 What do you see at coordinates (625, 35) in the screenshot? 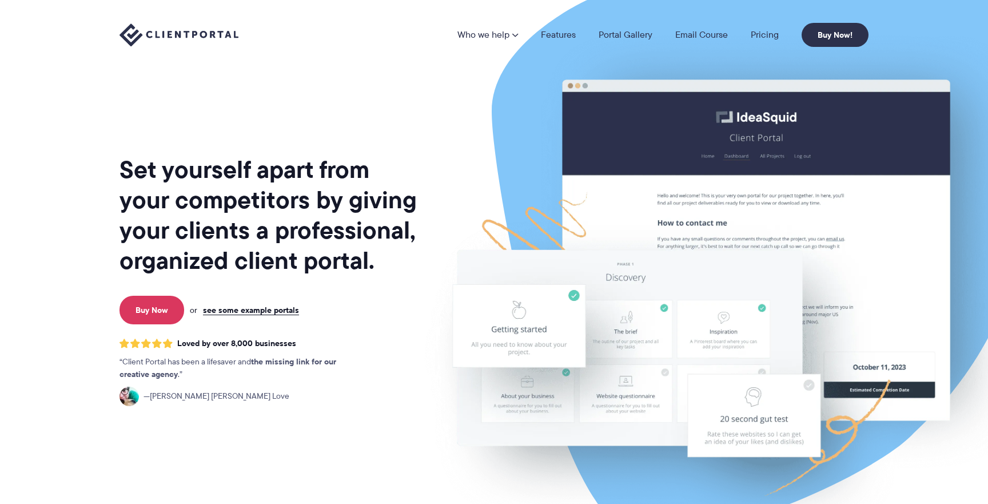
I see `a: Portal Gallery` at bounding box center [625, 35].